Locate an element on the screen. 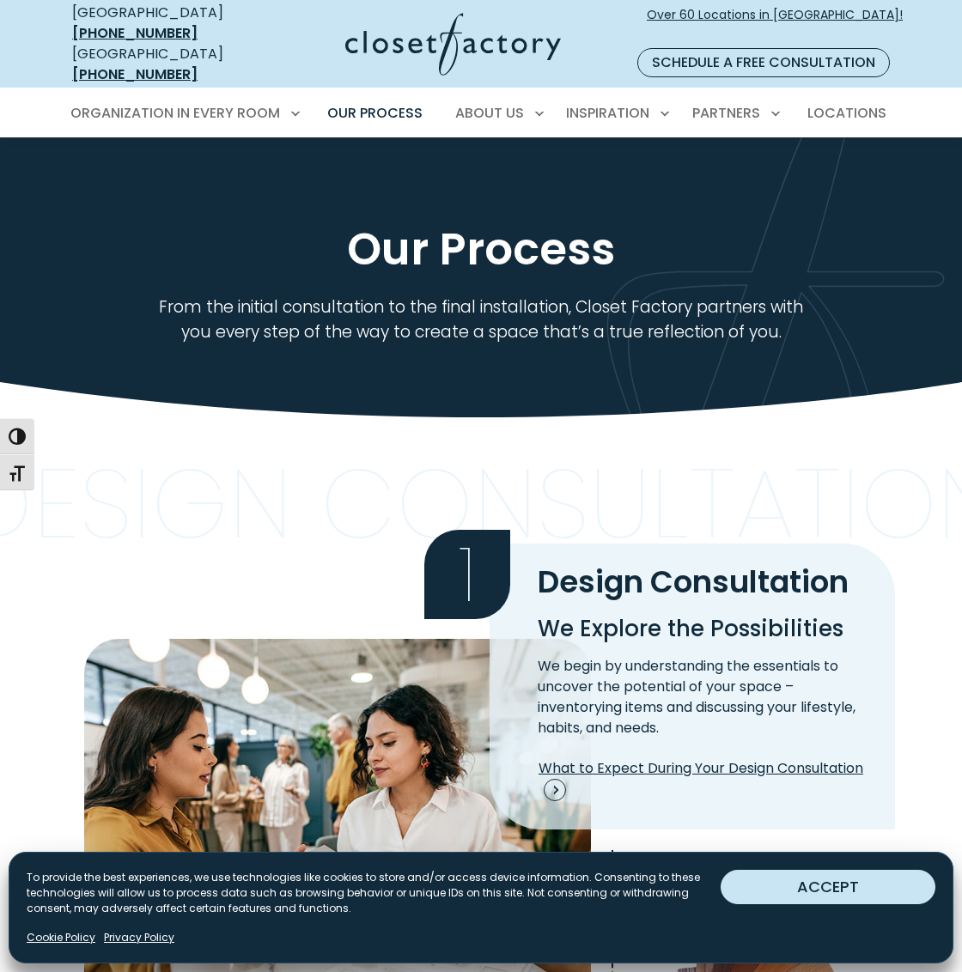 The width and height of the screenshot is (962, 972). h1: Our Process is located at coordinates (481, 249).